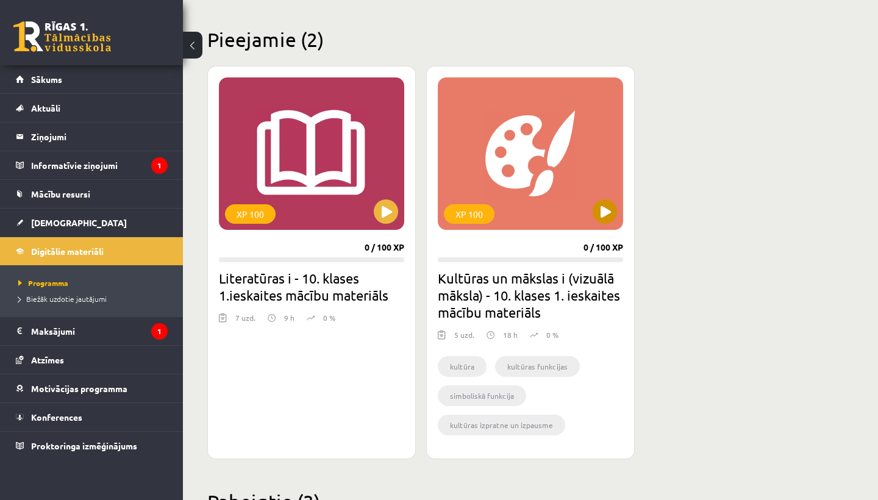  I want to click on a: Ziņojumi, so click(91, 137).